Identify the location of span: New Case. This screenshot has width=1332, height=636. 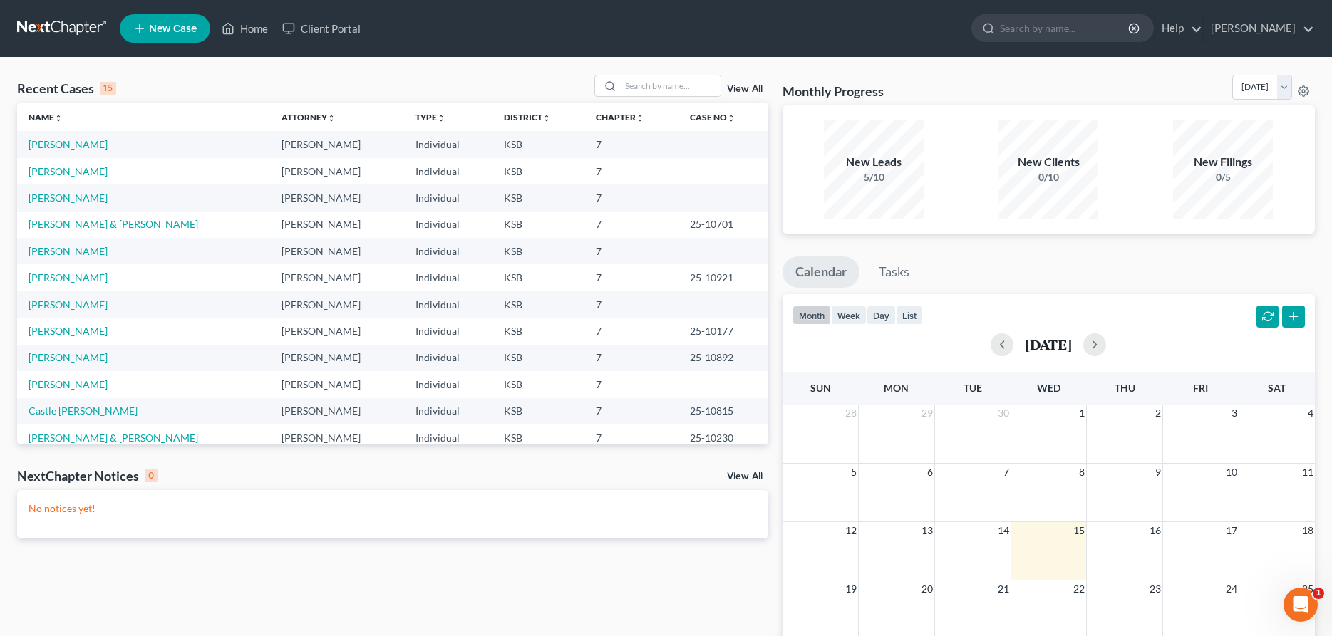
(172, 28).